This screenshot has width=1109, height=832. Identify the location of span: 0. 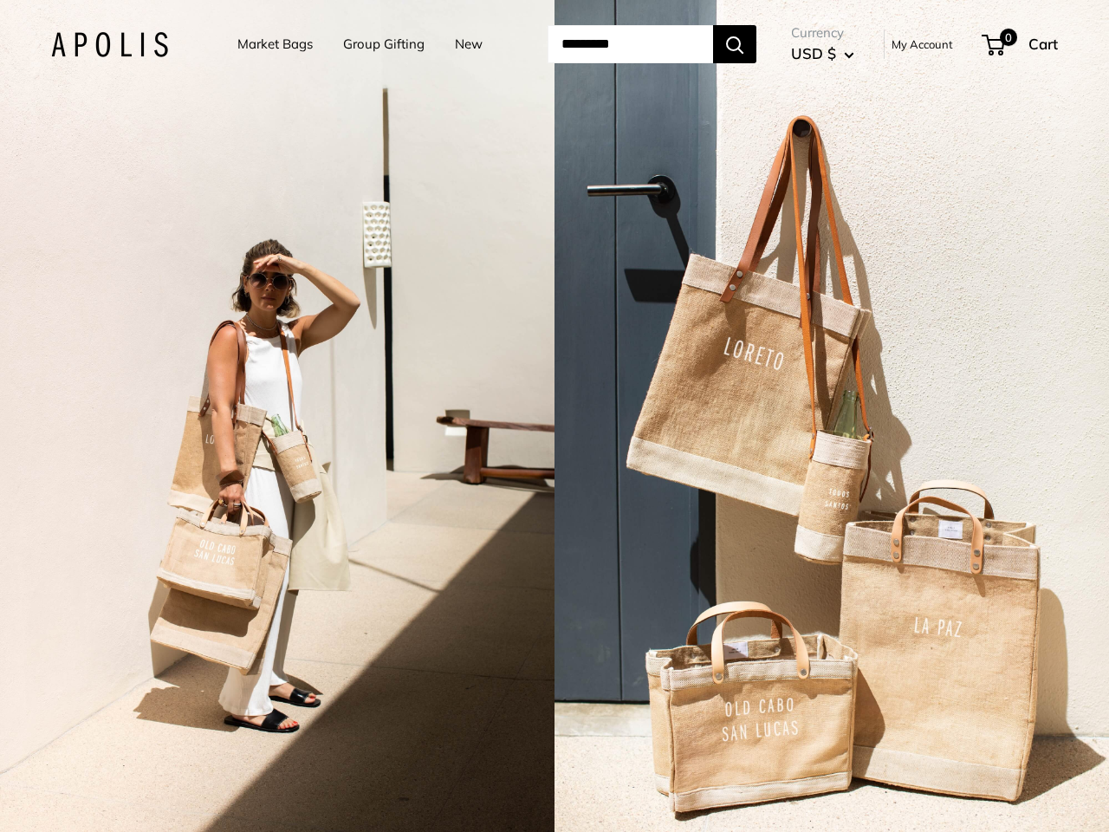
(1008, 37).